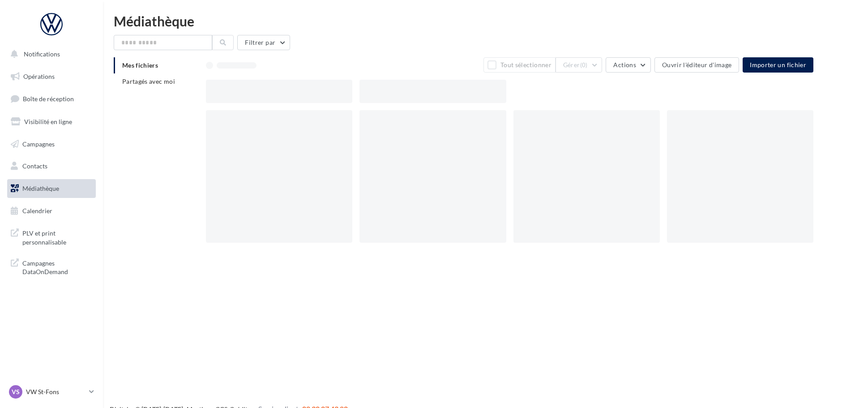 This screenshot has width=855, height=408. What do you see at coordinates (48, 121) in the screenshot?
I see `span: Visibilité en ligne` at bounding box center [48, 121].